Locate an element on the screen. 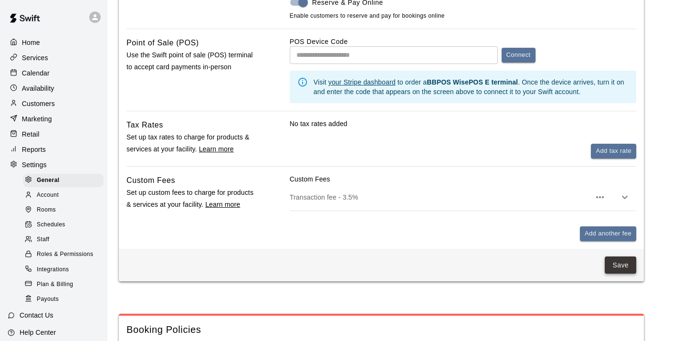 This screenshot has width=673, height=341. div: General is located at coordinates (63, 180).